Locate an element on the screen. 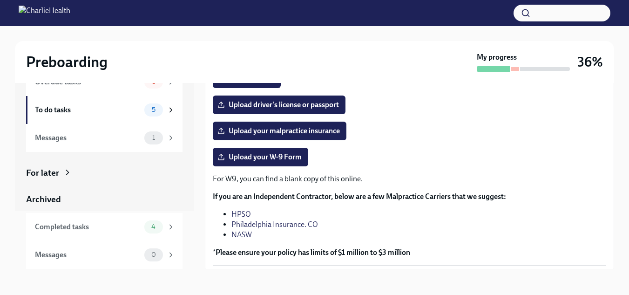 The width and height of the screenshot is (629, 295). label: Upload your W-9 Form is located at coordinates (260, 157).